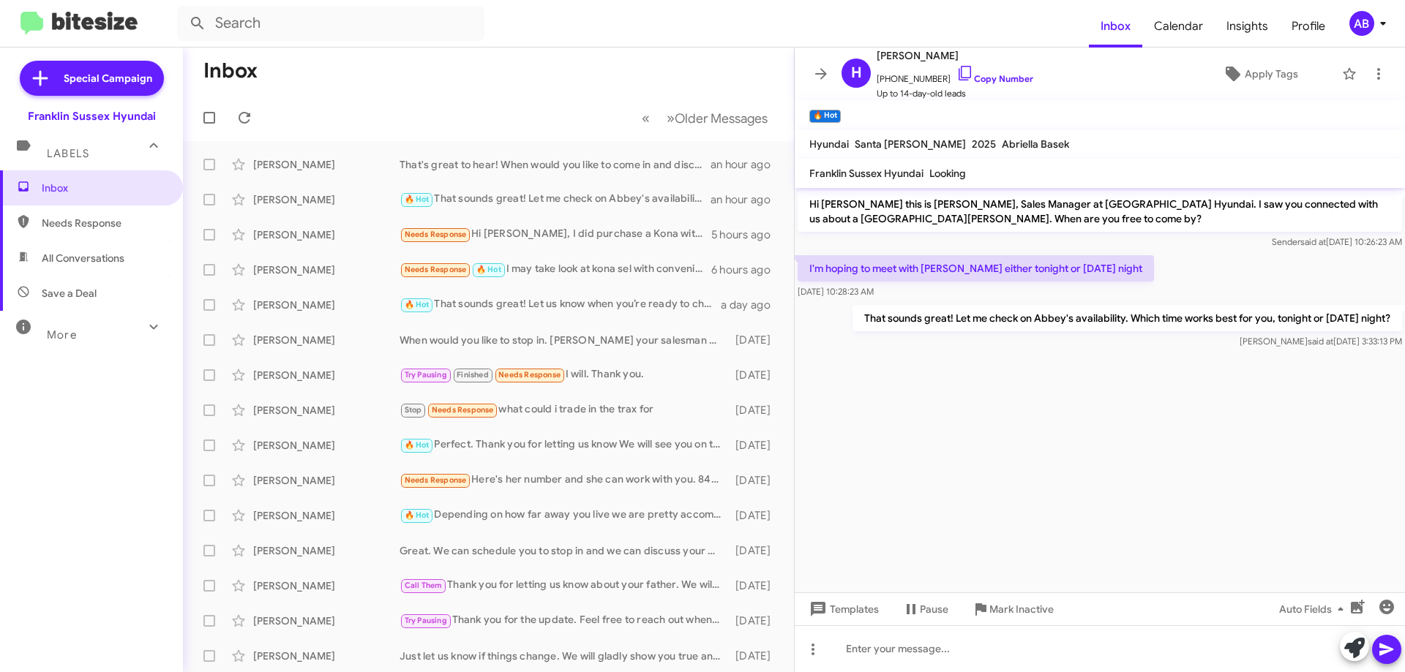 The height and width of the screenshot is (672, 1405). What do you see at coordinates (563, 410) in the screenshot?
I see `div: what could i trade in the trax for` at bounding box center [563, 410].